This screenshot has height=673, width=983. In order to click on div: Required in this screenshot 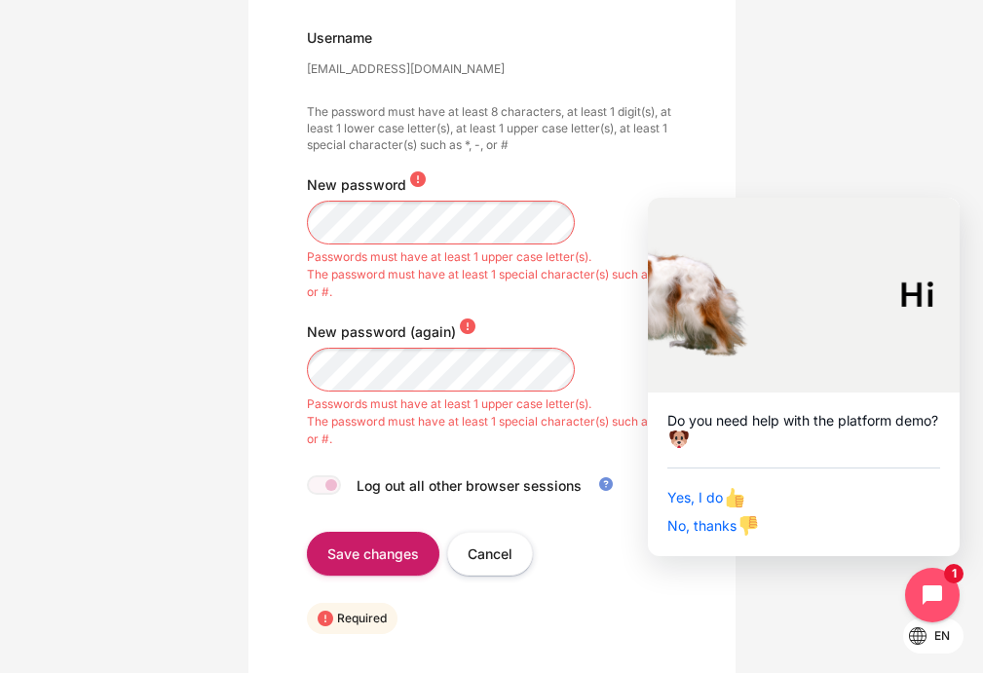, I will do `click(352, 618)`.